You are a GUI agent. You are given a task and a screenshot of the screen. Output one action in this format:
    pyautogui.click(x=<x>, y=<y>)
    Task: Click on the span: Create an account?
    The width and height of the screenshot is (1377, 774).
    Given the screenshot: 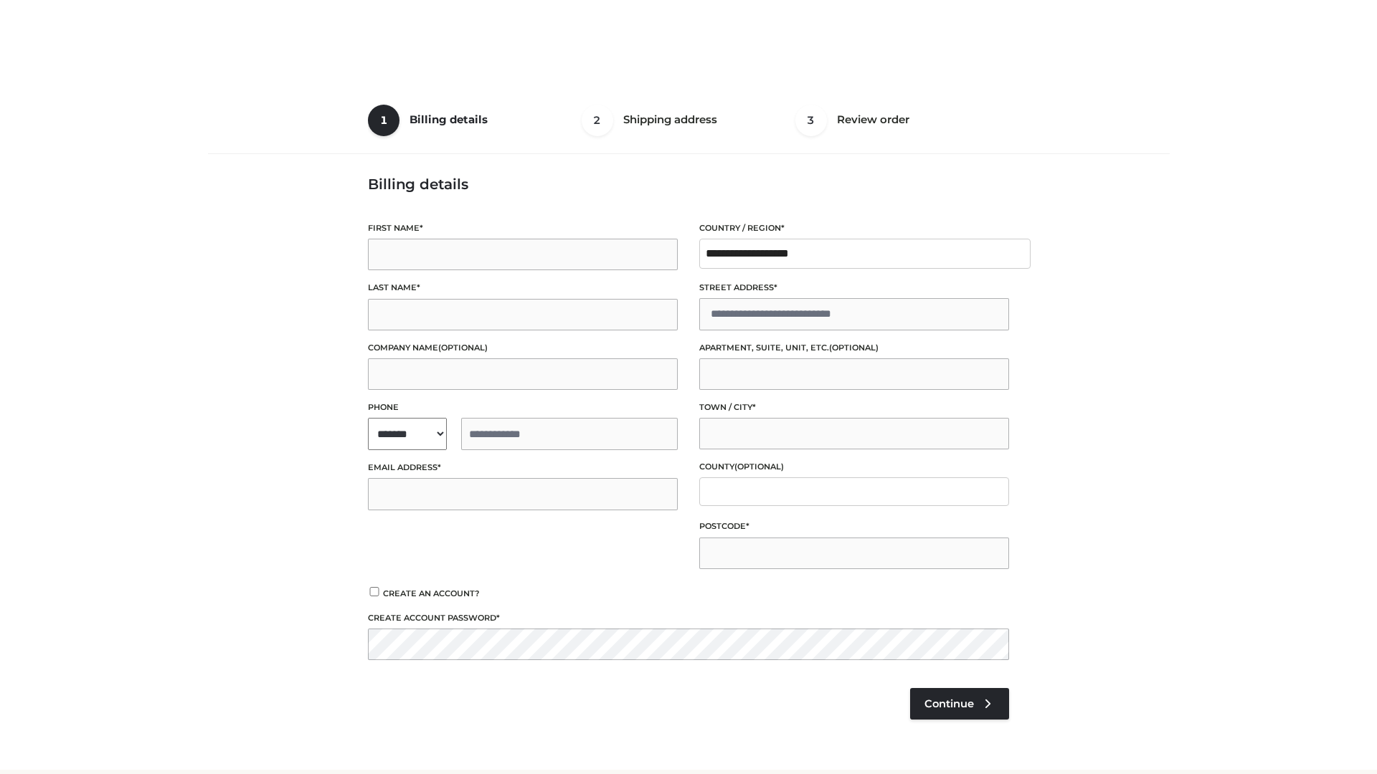 What is the action you would take?
    pyautogui.click(x=431, y=594)
    